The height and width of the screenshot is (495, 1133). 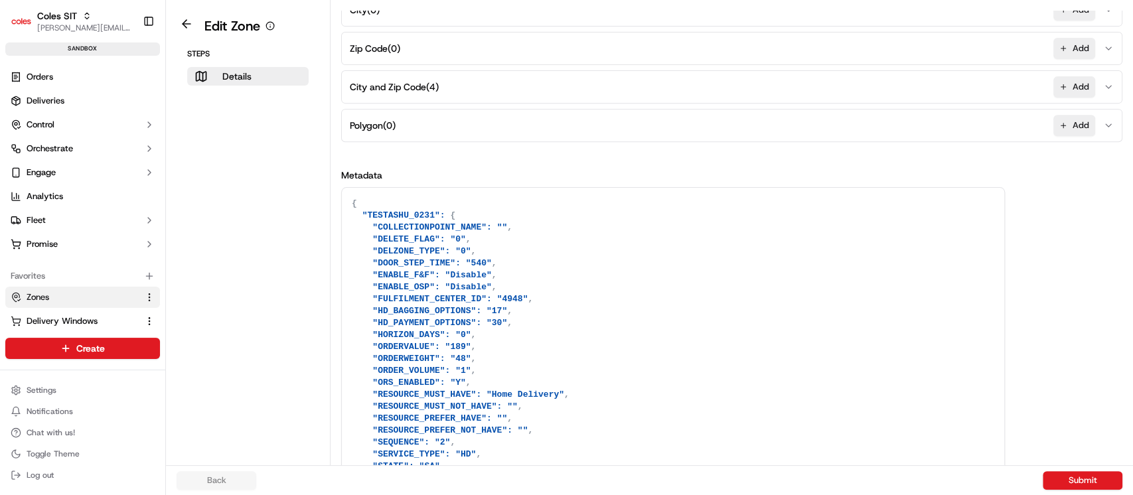 What do you see at coordinates (41, 173) in the screenshot?
I see `span: Engage` at bounding box center [41, 173].